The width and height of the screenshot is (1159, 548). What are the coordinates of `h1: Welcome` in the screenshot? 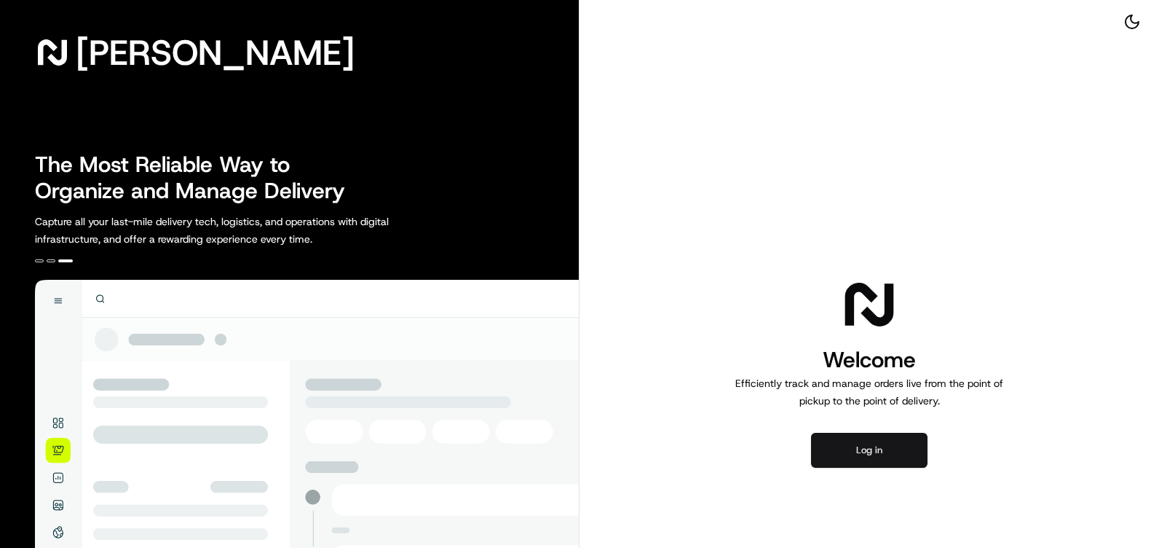 It's located at (870, 360).